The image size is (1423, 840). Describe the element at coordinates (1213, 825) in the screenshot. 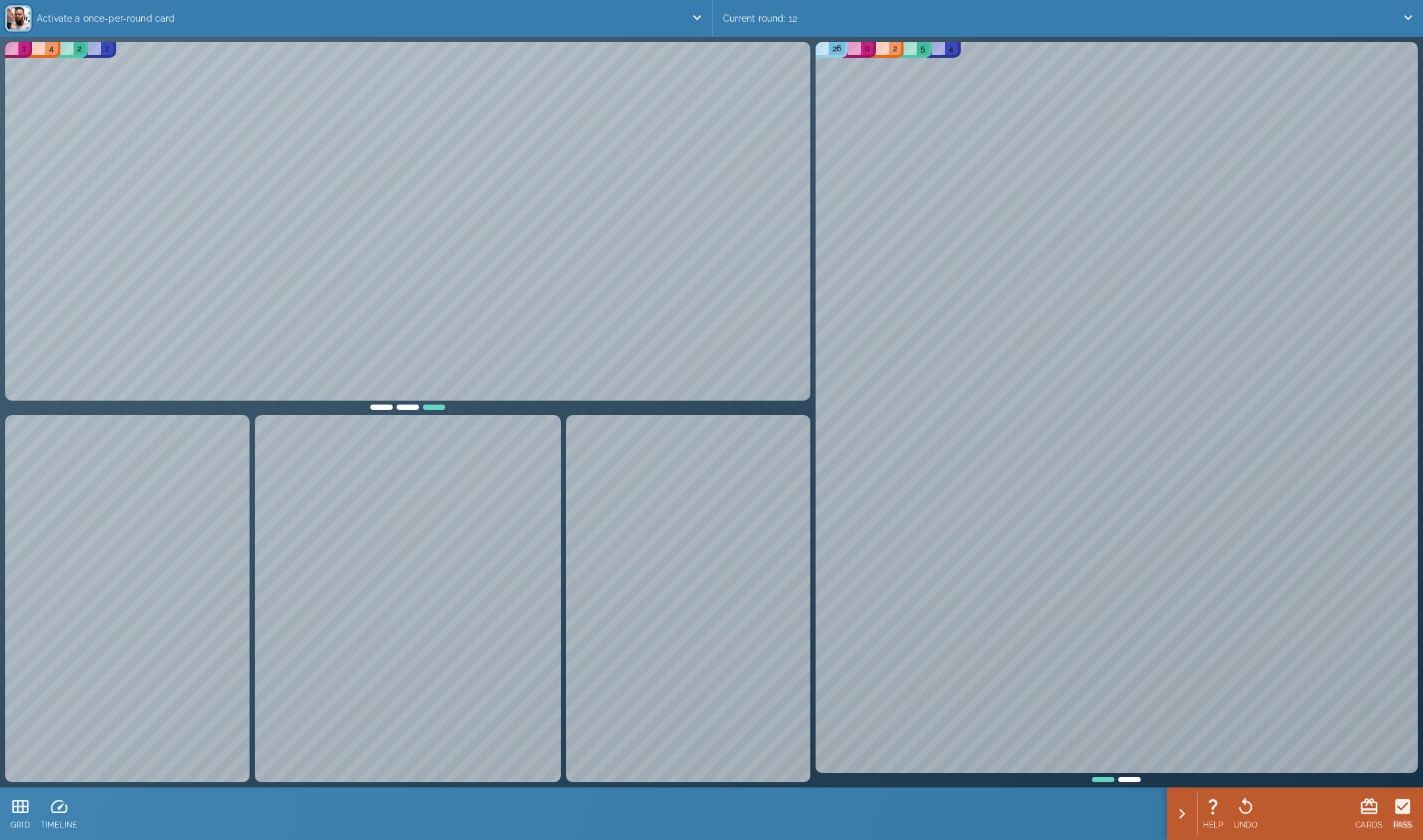

I see `p: HELP` at that location.